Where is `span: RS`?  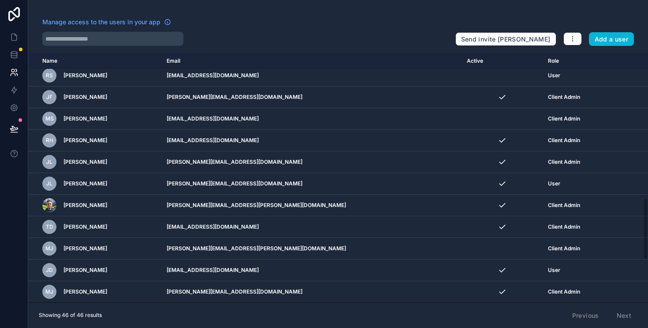 span: RS is located at coordinates (49, 75).